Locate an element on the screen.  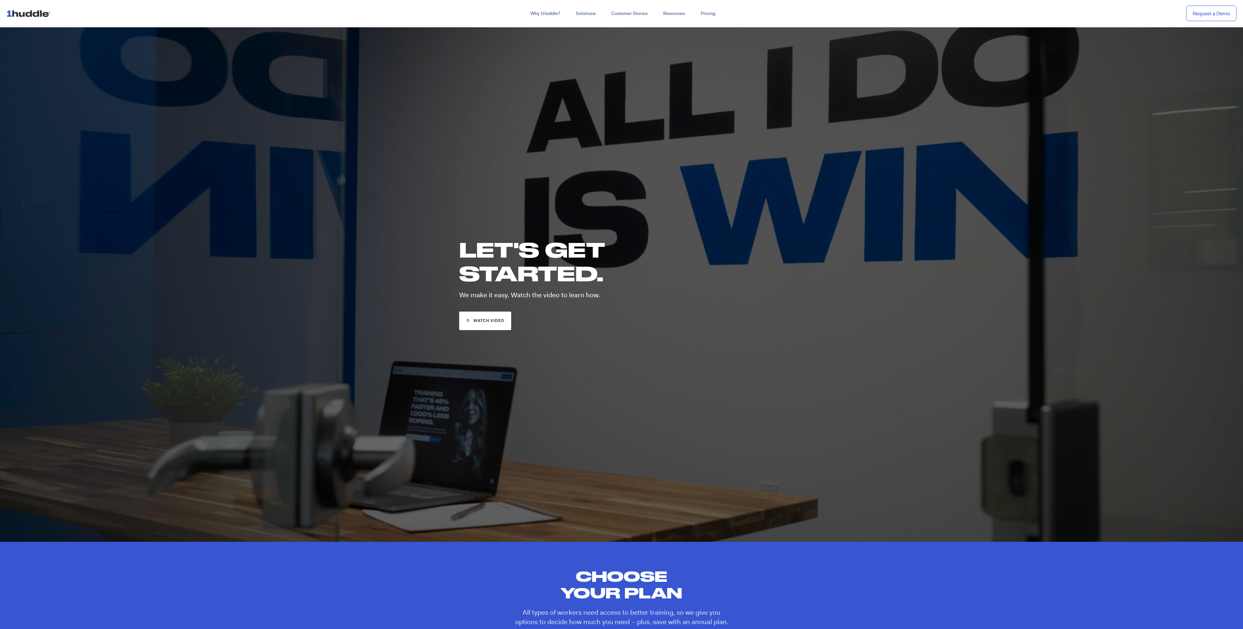
h2: Choose your plan is located at coordinates (622, 584).